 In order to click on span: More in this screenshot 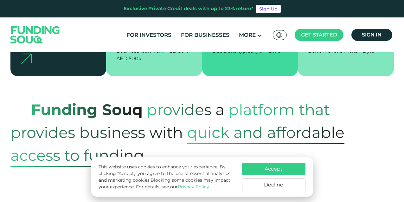, I will do `click(247, 35)`.